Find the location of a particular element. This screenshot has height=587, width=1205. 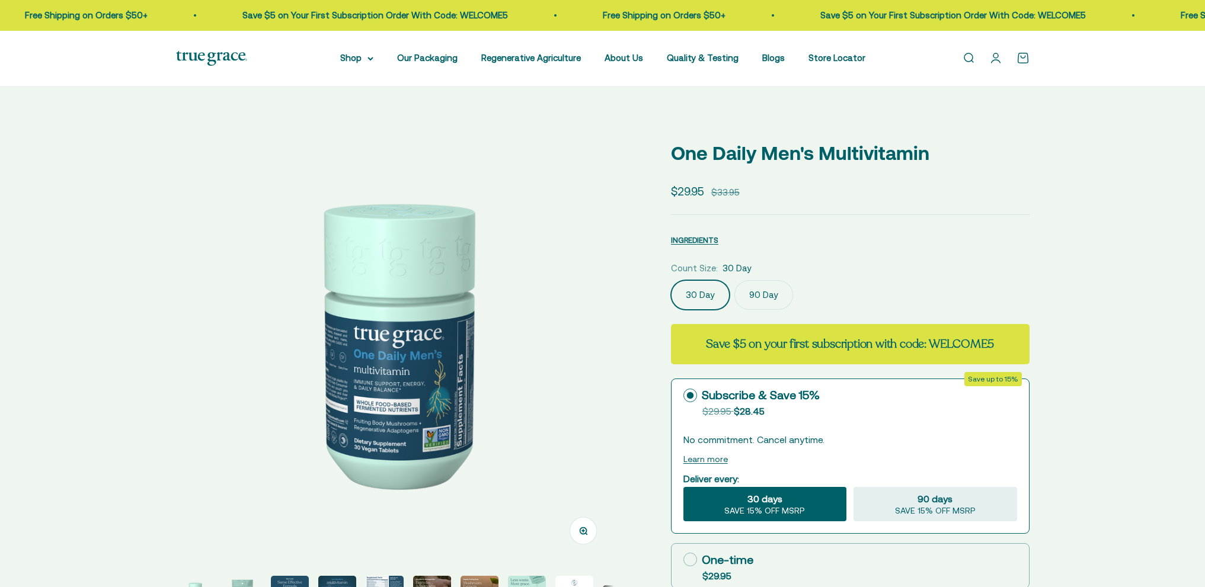

a: Blogs is located at coordinates (773, 57).